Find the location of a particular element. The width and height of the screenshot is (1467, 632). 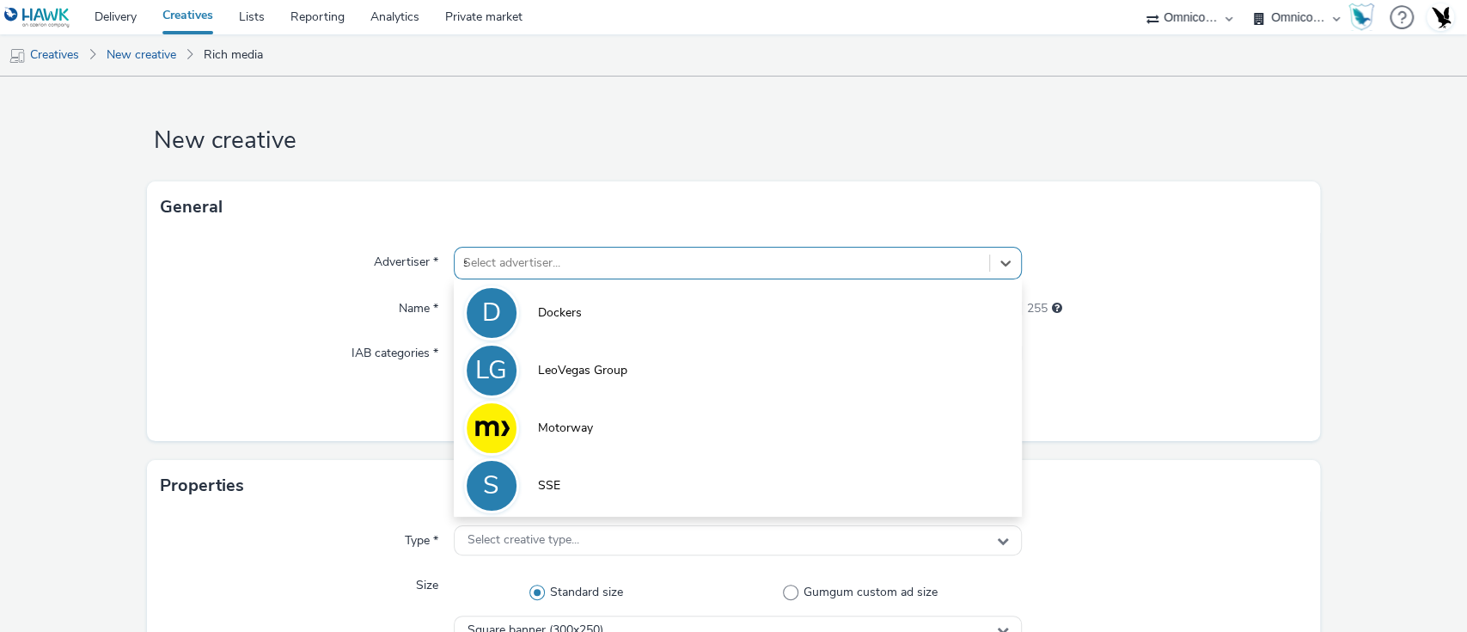

div: Hawk Academy is located at coordinates (1361, 17).